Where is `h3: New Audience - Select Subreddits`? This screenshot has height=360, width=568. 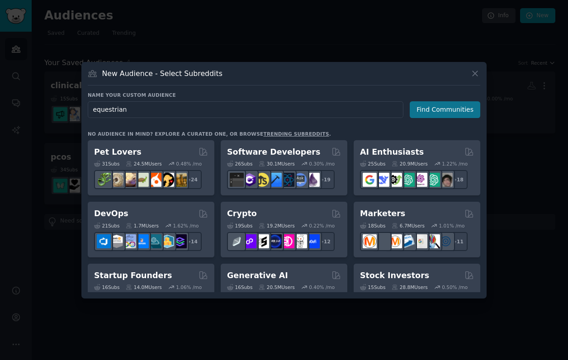
h3: New Audience - Select Subreddits is located at coordinates (162, 73).